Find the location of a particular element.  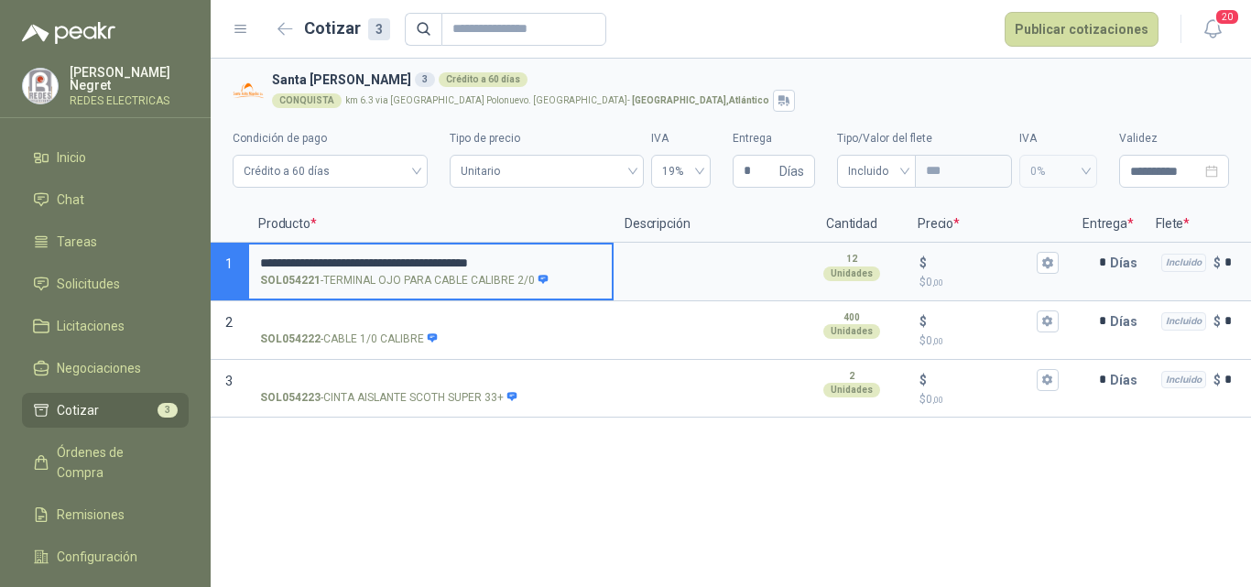

a: Inicio is located at coordinates (105, 158).